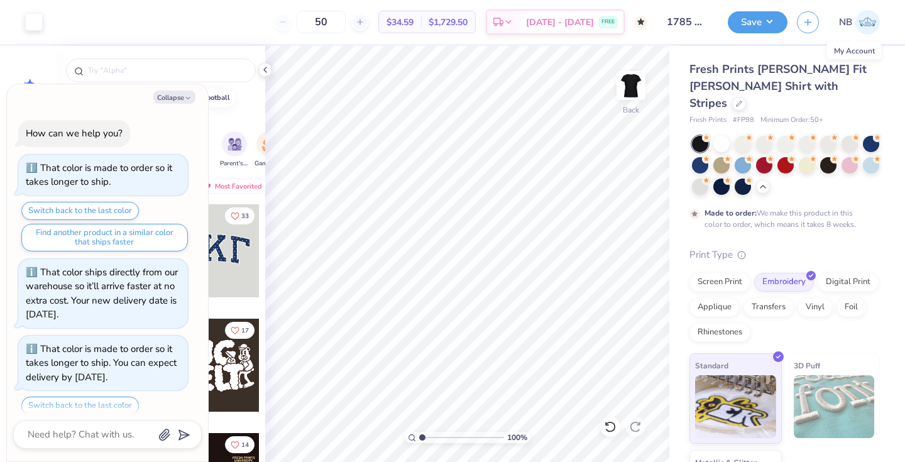 The width and height of the screenshot is (905, 462). I want to click on span: Game Day, so click(269, 163).